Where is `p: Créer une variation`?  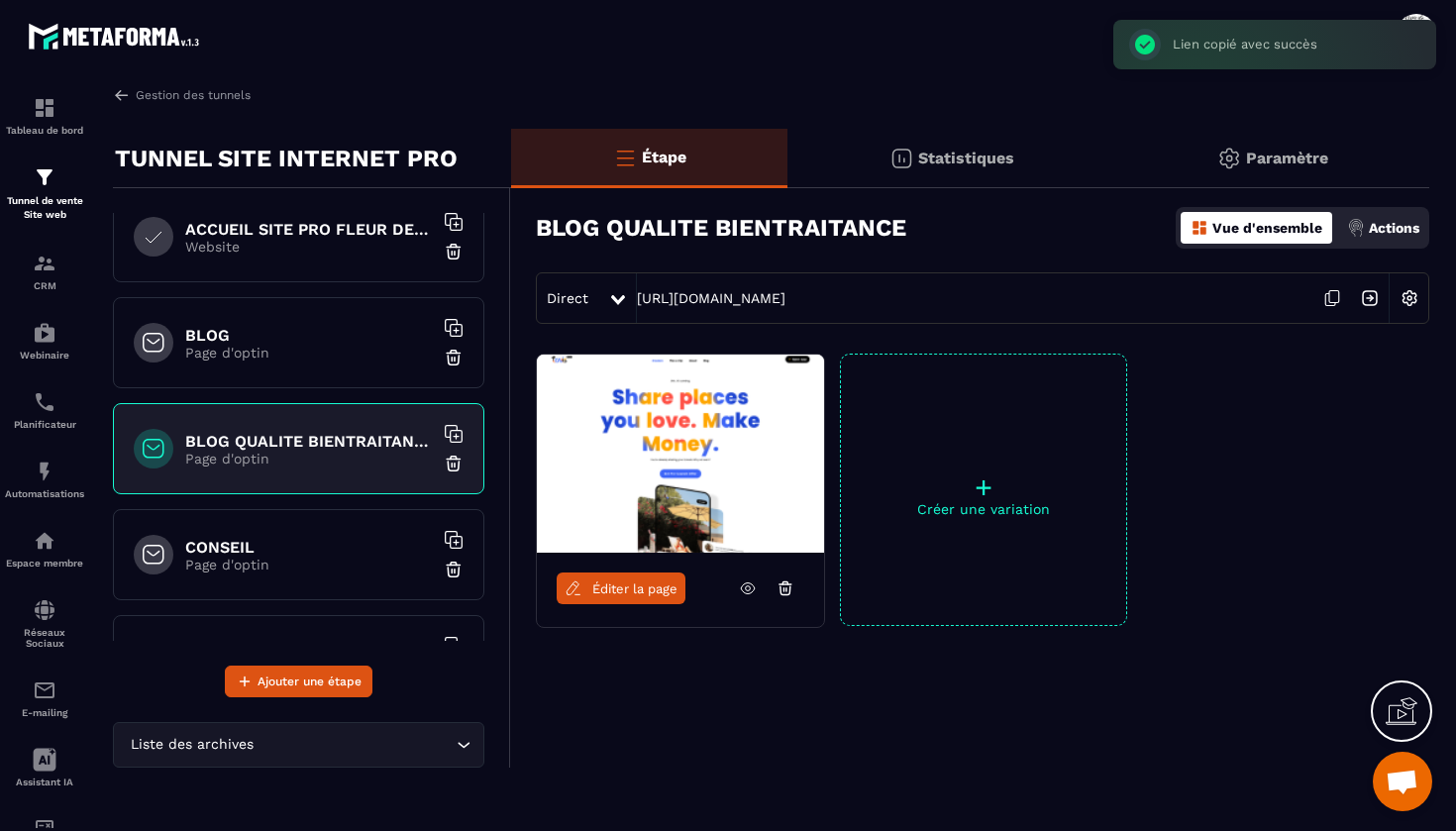 p: Créer une variation is located at coordinates (984, 509).